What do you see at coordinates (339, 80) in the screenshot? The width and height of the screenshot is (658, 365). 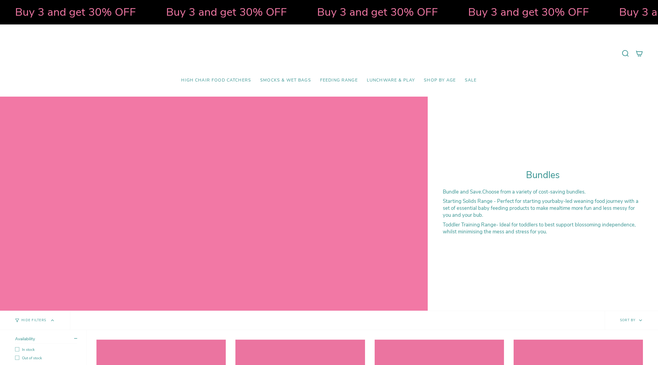 I see `span: Feeding Range` at bounding box center [339, 80].